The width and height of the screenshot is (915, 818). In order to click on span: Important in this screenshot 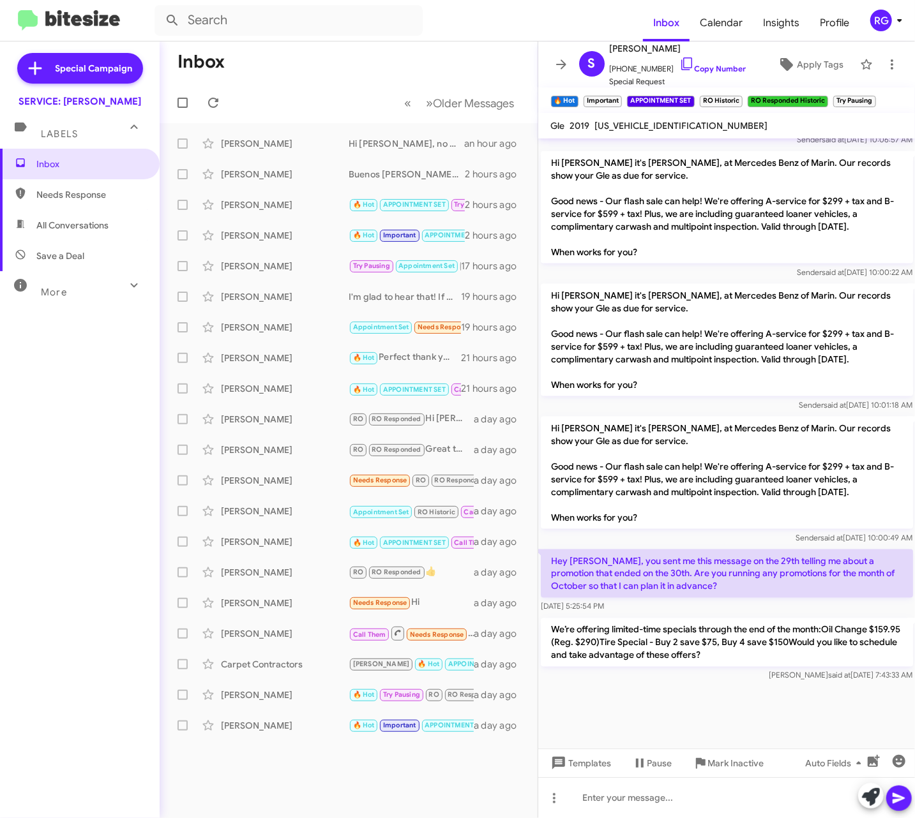, I will do `click(400, 725)`.